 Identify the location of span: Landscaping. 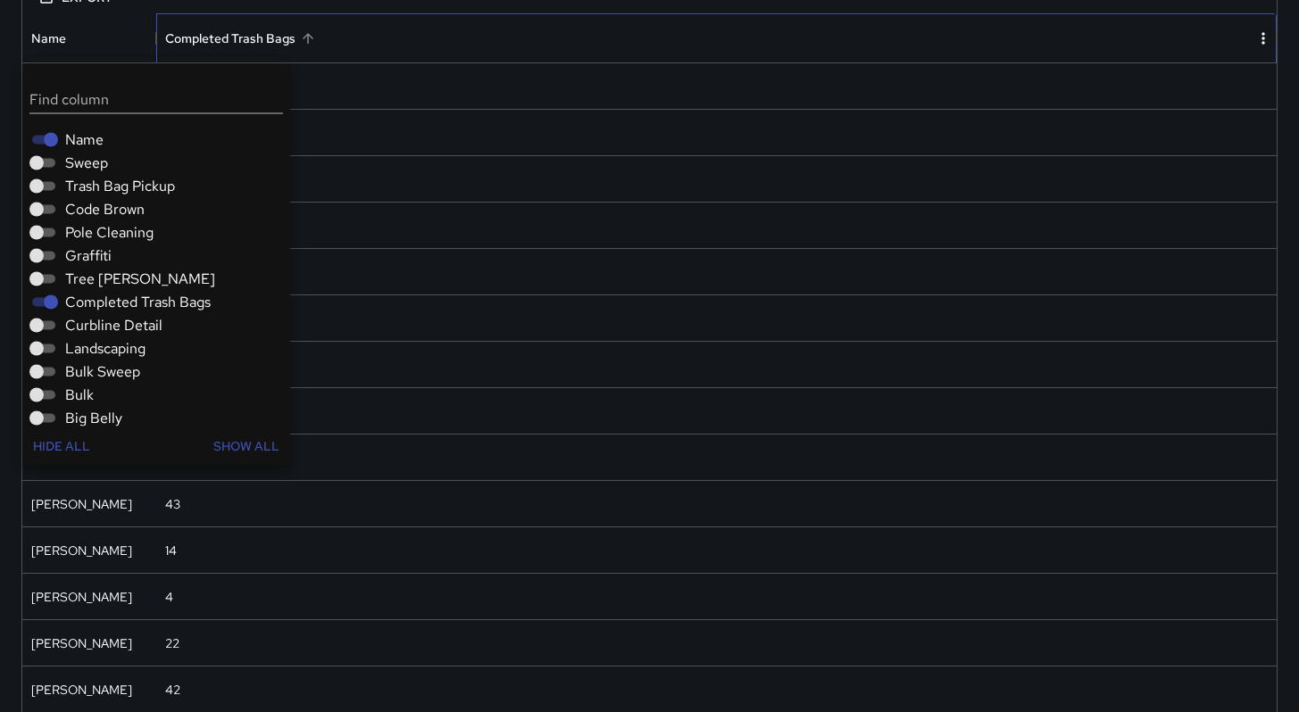
(105, 349).